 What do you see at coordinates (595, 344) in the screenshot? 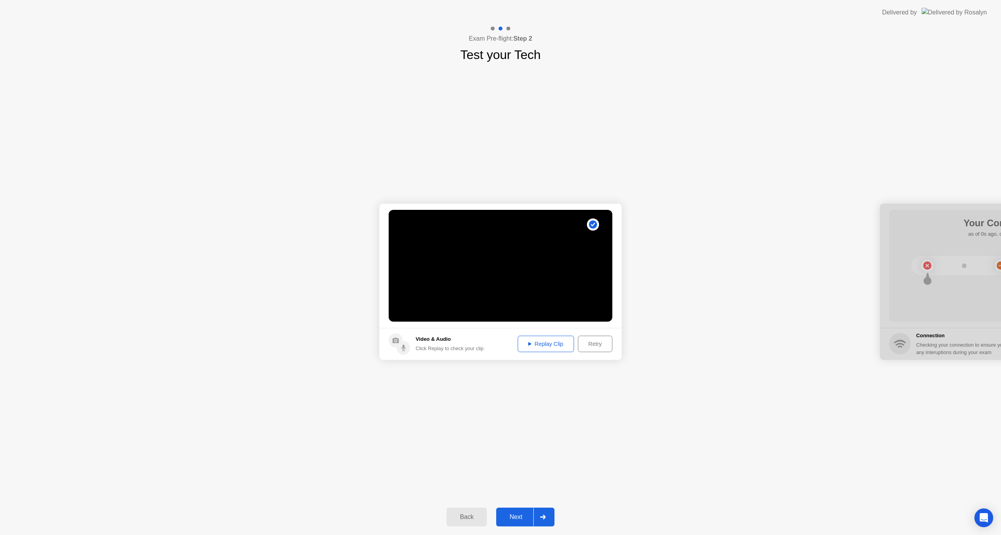
I see `div: Retry` at bounding box center [595, 344].